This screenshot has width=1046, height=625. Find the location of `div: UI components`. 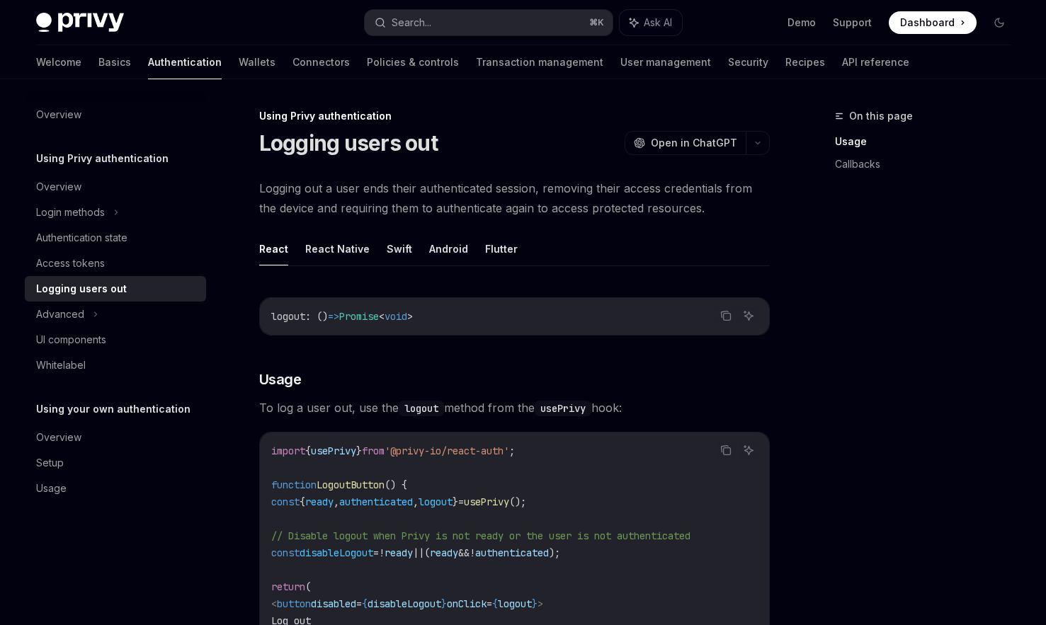

div: UI components is located at coordinates (71, 340).